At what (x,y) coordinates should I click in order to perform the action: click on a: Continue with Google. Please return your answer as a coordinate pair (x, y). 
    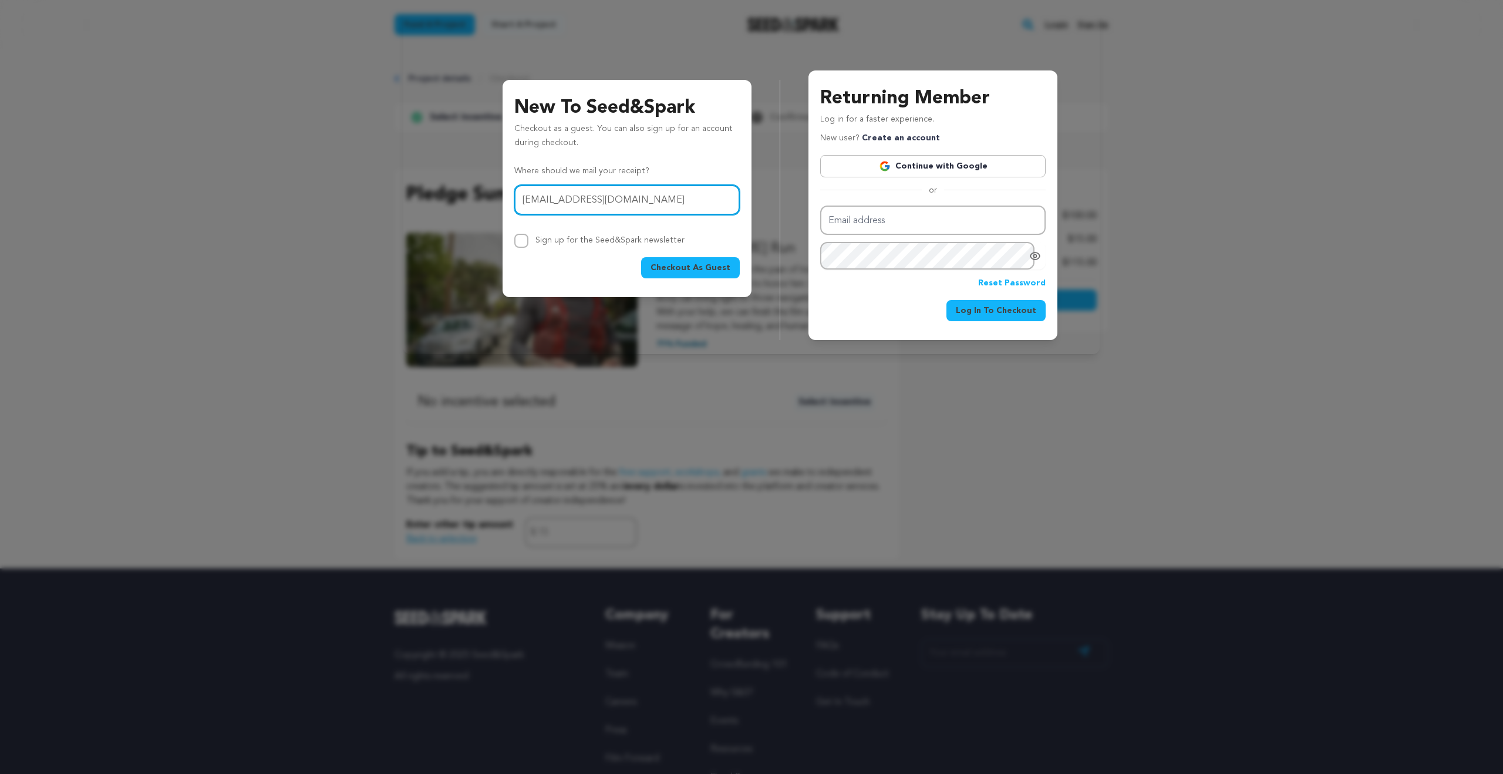
    Looking at the image, I should click on (933, 166).